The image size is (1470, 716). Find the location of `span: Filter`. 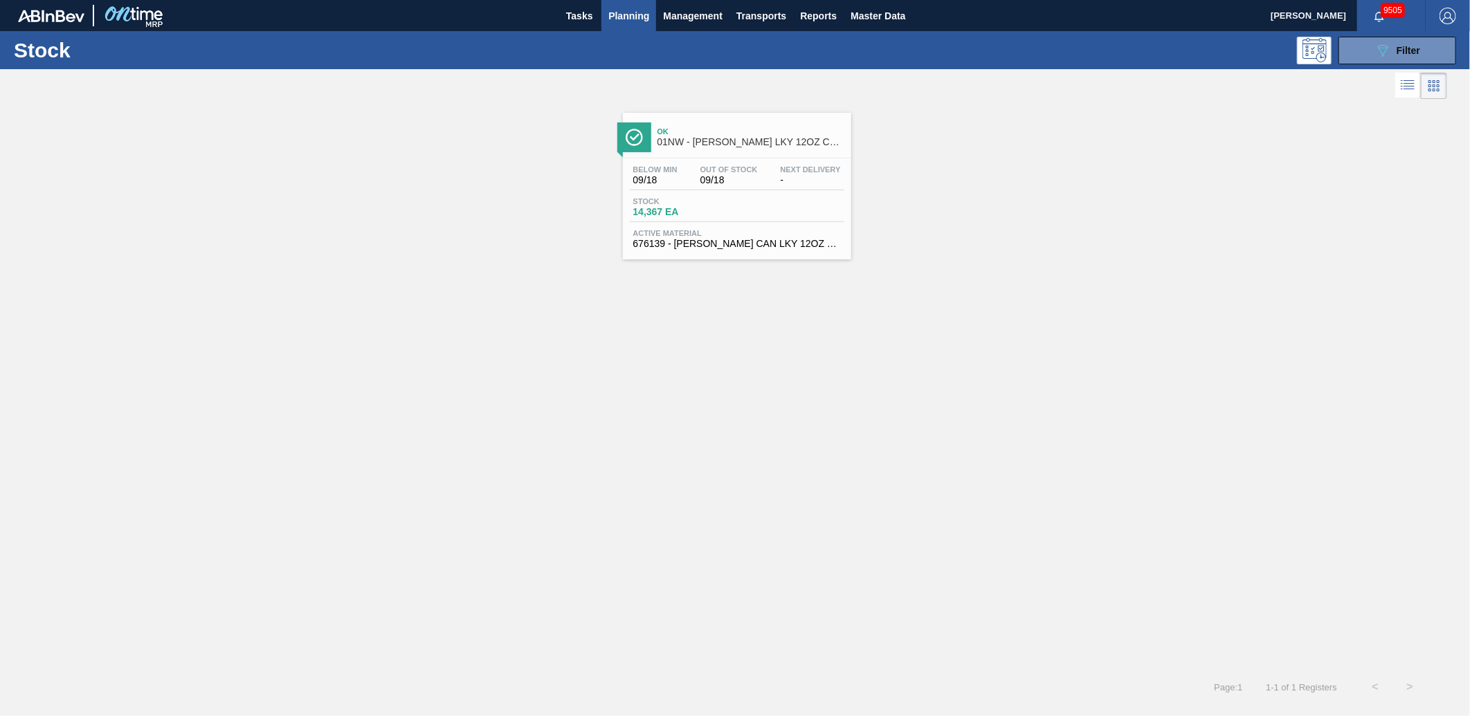

span: Filter is located at coordinates (1408, 51).